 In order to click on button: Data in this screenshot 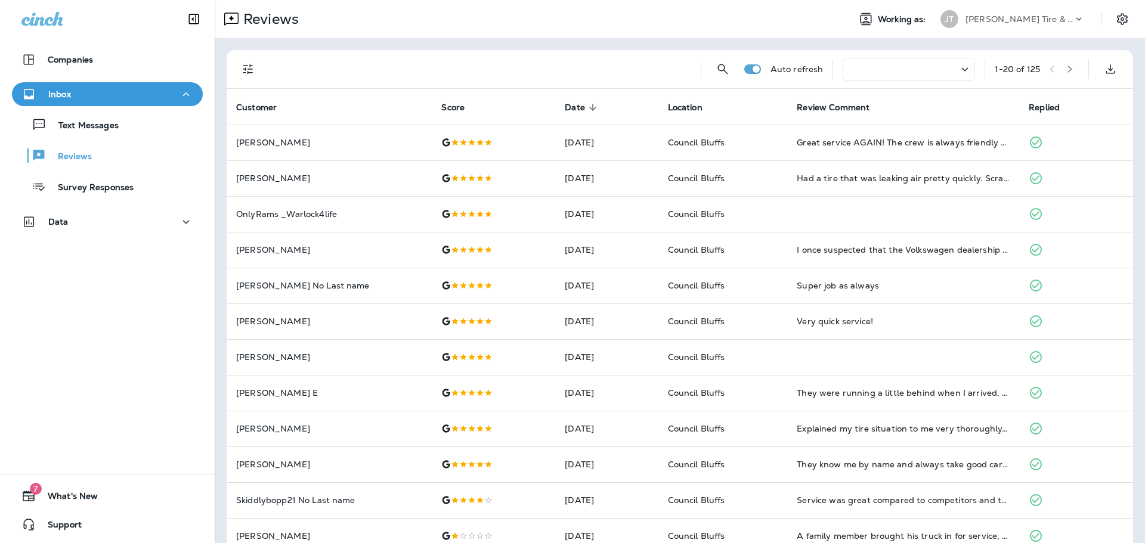, I will do `click(107, 222)`.